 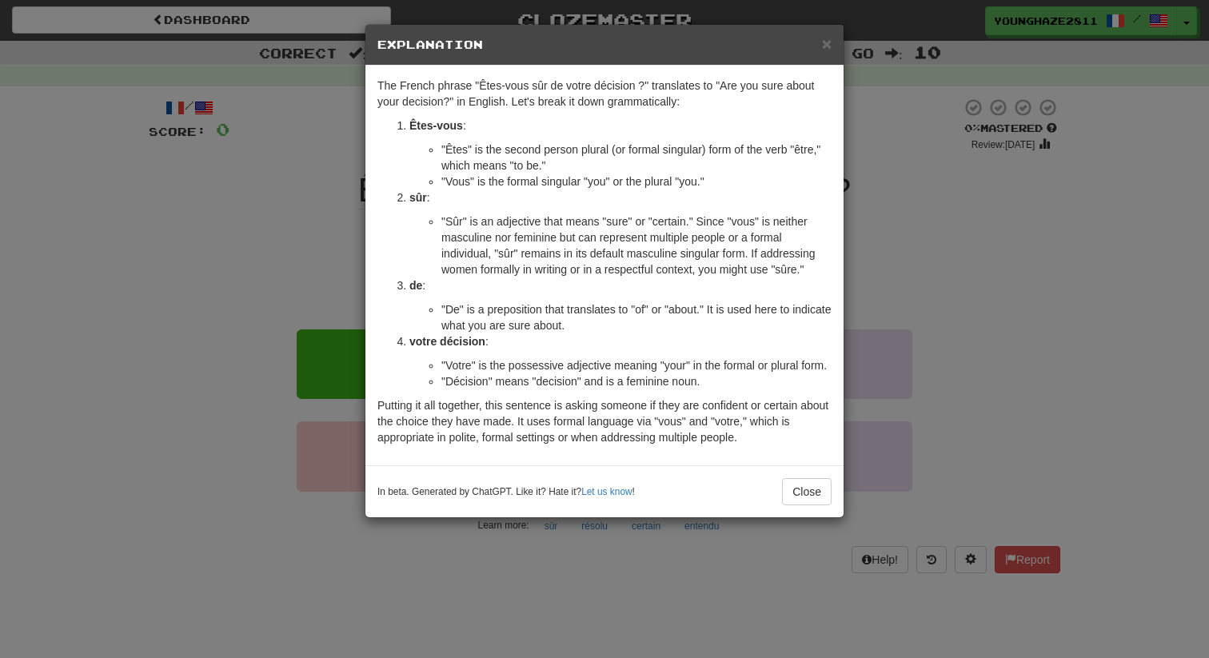 I want to click on p: Putting it all together, this sentence is asking someone if they are confident or certain about t..., so click(x=605, y=421).